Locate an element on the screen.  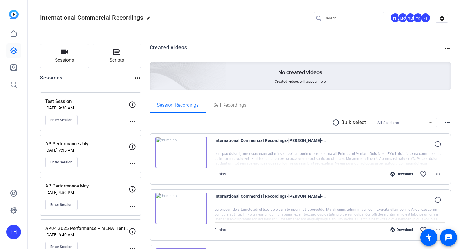
mat-icon: message is located at coordinates (448, 237).